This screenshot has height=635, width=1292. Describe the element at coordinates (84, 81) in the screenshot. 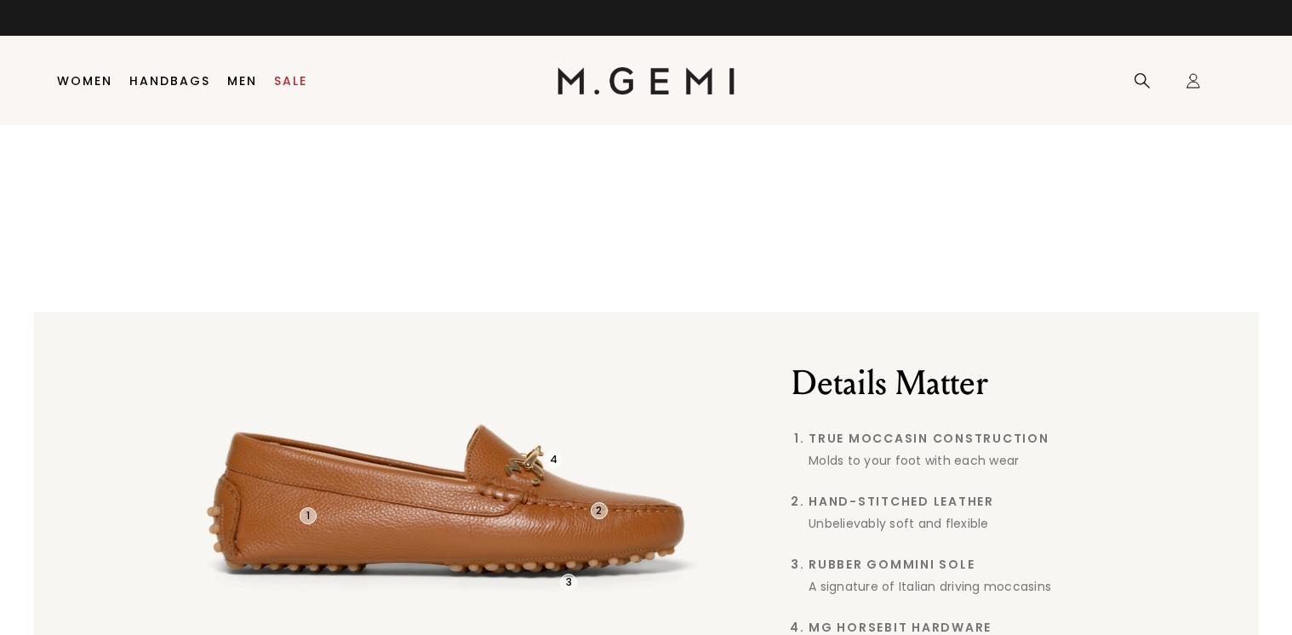

I see `a: Women` at that location.